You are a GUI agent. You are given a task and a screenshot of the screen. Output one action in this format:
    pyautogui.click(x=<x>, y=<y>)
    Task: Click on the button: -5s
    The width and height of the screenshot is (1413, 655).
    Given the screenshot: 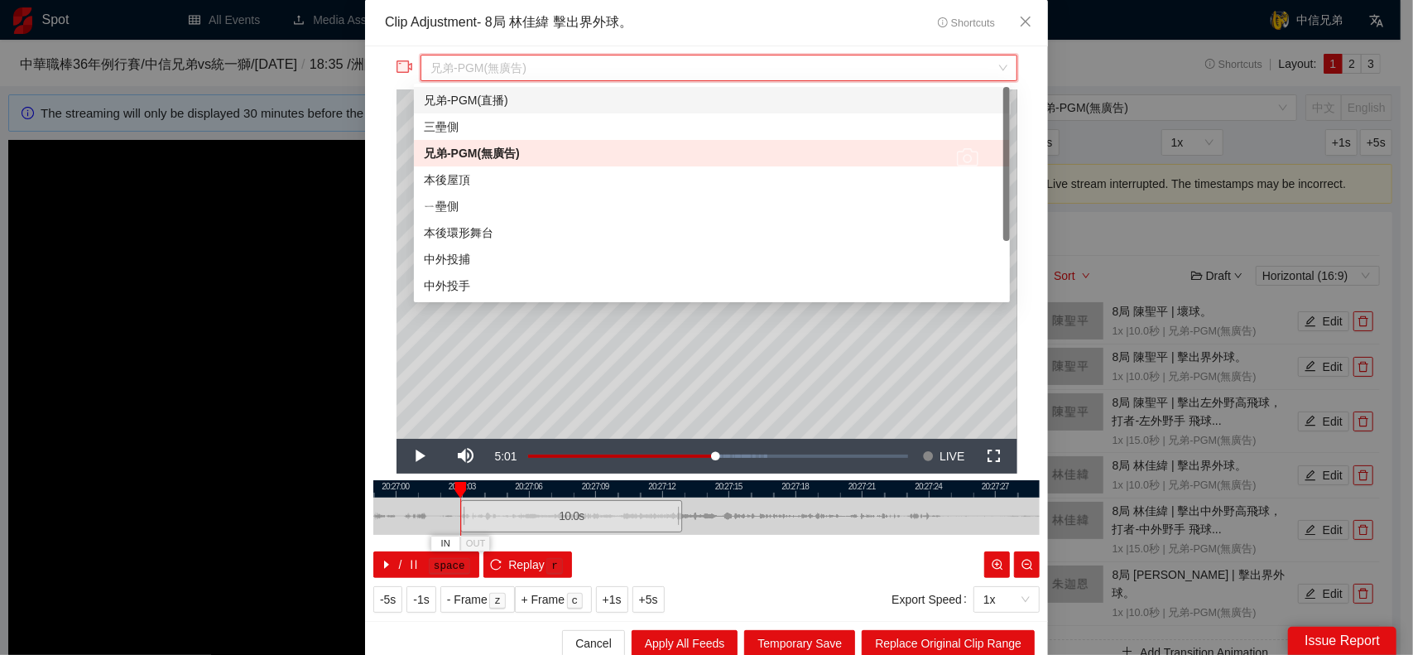 What is the action you would take?
    pyautogui.click(x=388, y=599)
    